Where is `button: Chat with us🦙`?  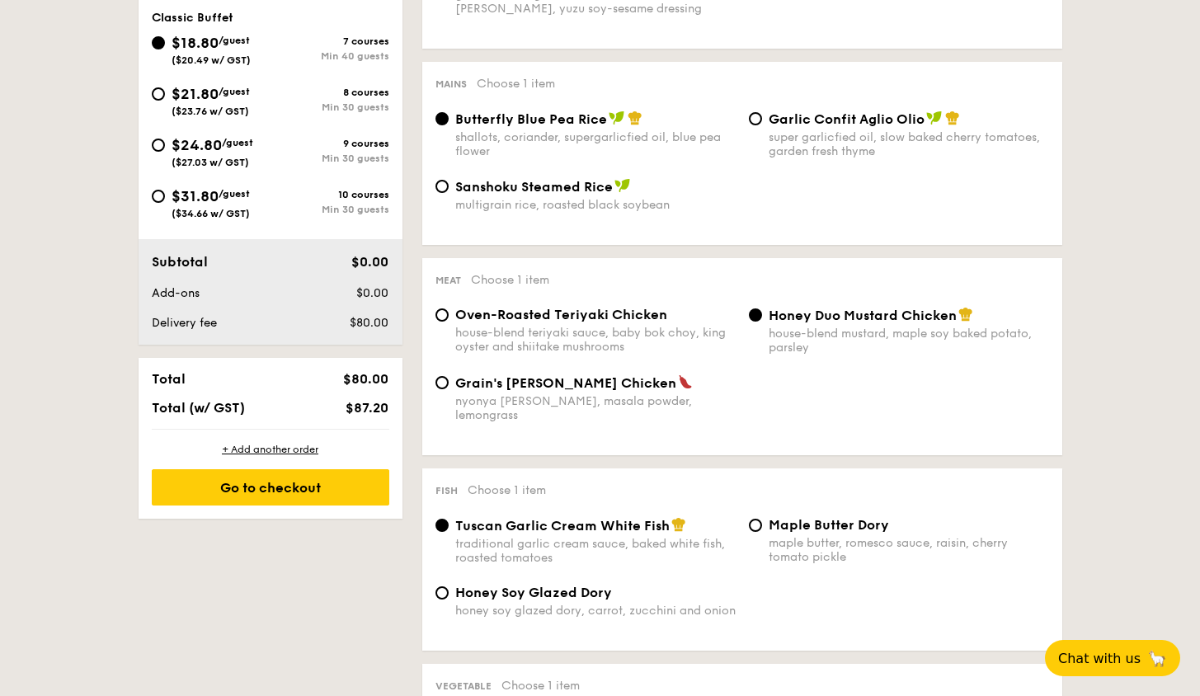
button: Chat with us🦙 is located at coordinates (1113, 658).